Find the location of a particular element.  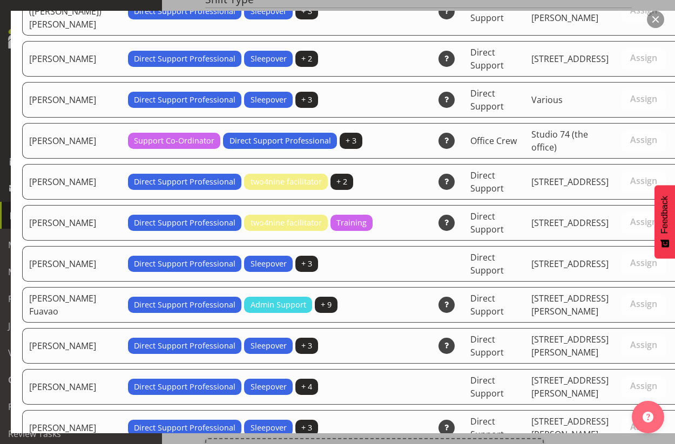

span: Office Crew is located at coordinates (493, 141).